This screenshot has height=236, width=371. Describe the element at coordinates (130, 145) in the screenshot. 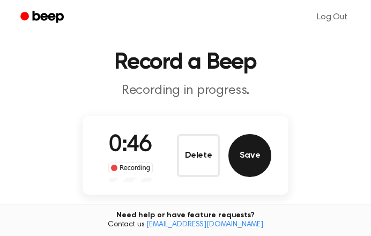

I see `span: 0:46` at that location.